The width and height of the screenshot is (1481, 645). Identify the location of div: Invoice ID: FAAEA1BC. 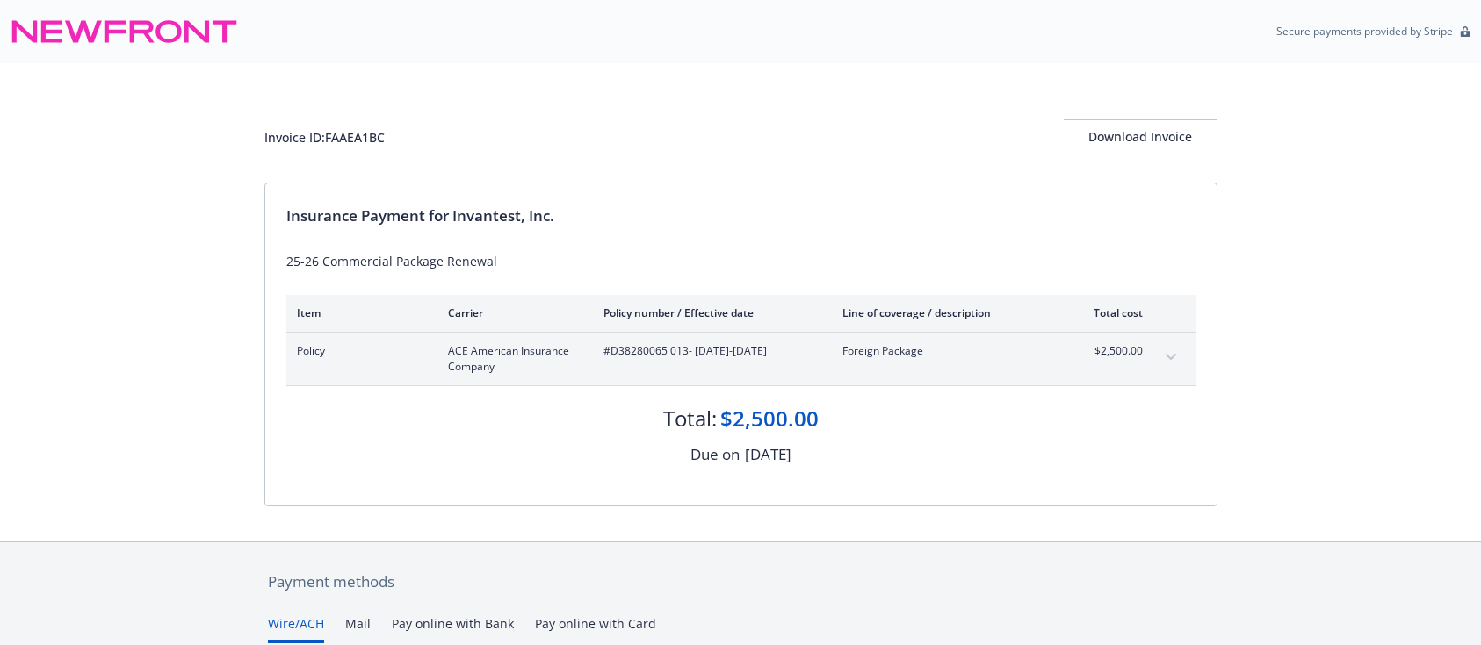
(324, 137).